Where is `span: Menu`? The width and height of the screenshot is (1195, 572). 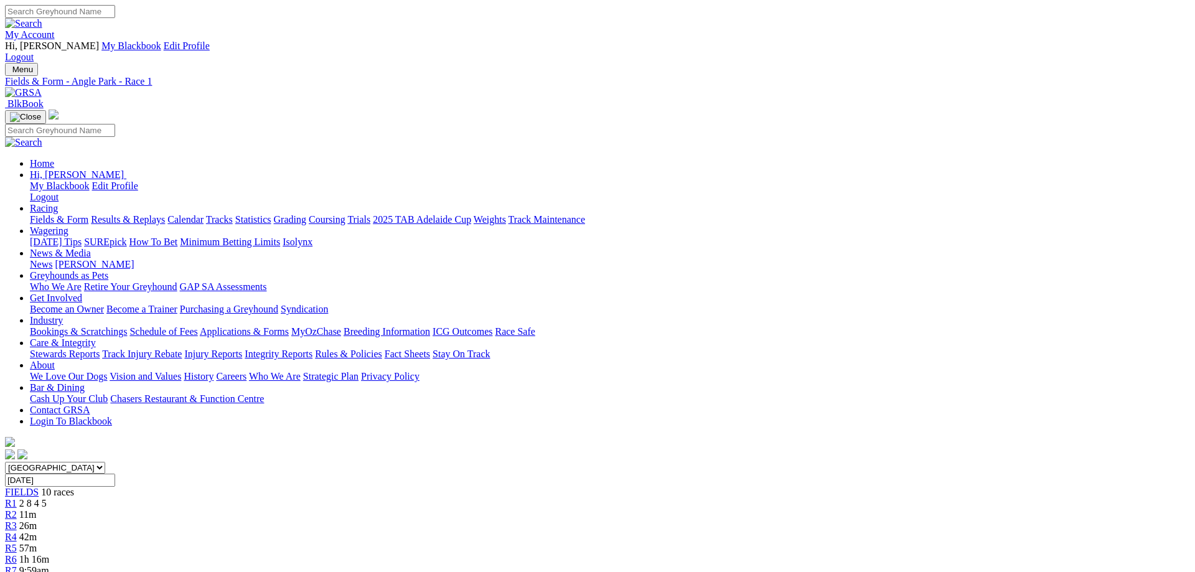
span: Menu is located at coordinates (22, 69).